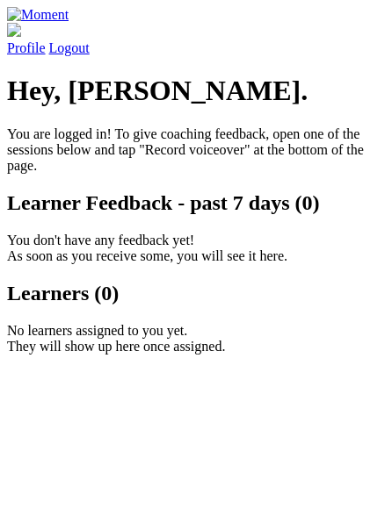 This screenshot has height=523, width=385. I want to click on h2: Learner Feedback - past 7 days (0), so click(192, 203).